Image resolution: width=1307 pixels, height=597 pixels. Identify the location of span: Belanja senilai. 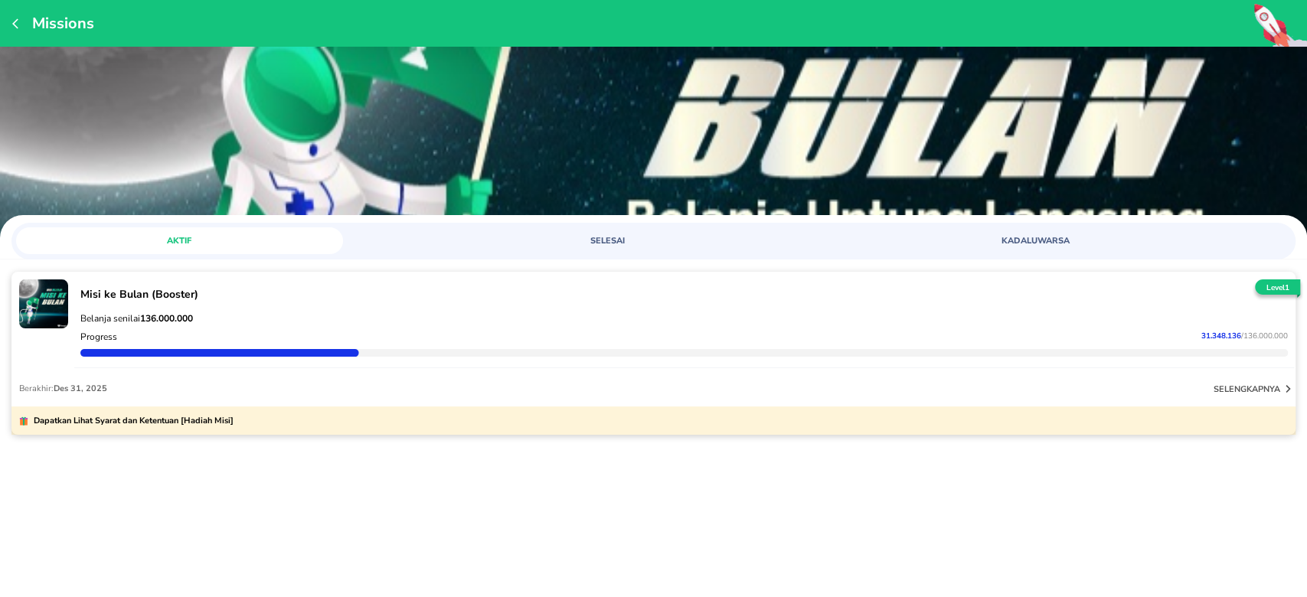
(136, 318).